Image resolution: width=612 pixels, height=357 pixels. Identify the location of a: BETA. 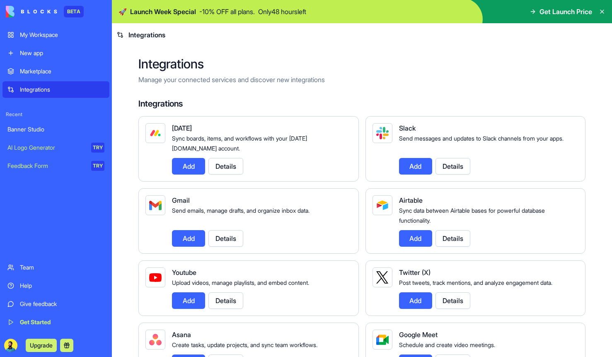
(45, 12).